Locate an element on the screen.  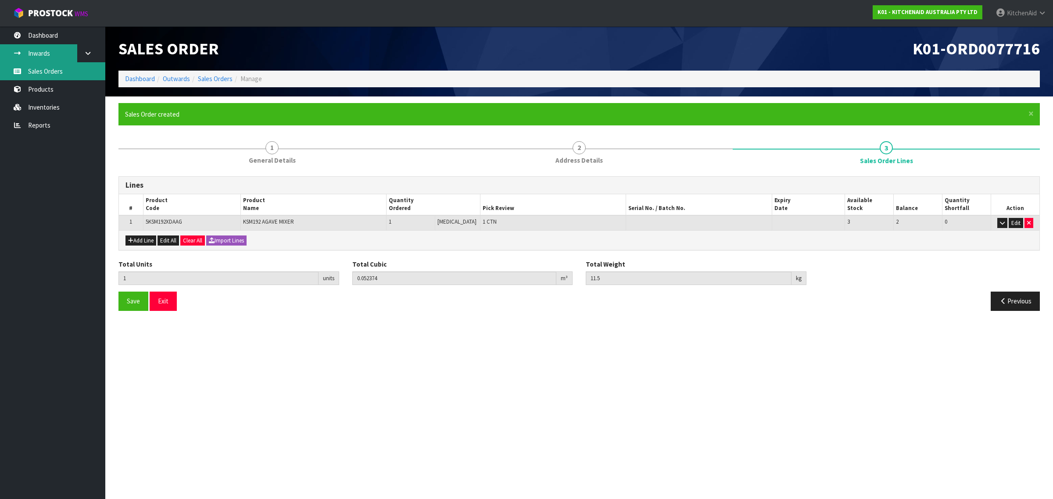
small: WMS is located at coordinates (81, 14).